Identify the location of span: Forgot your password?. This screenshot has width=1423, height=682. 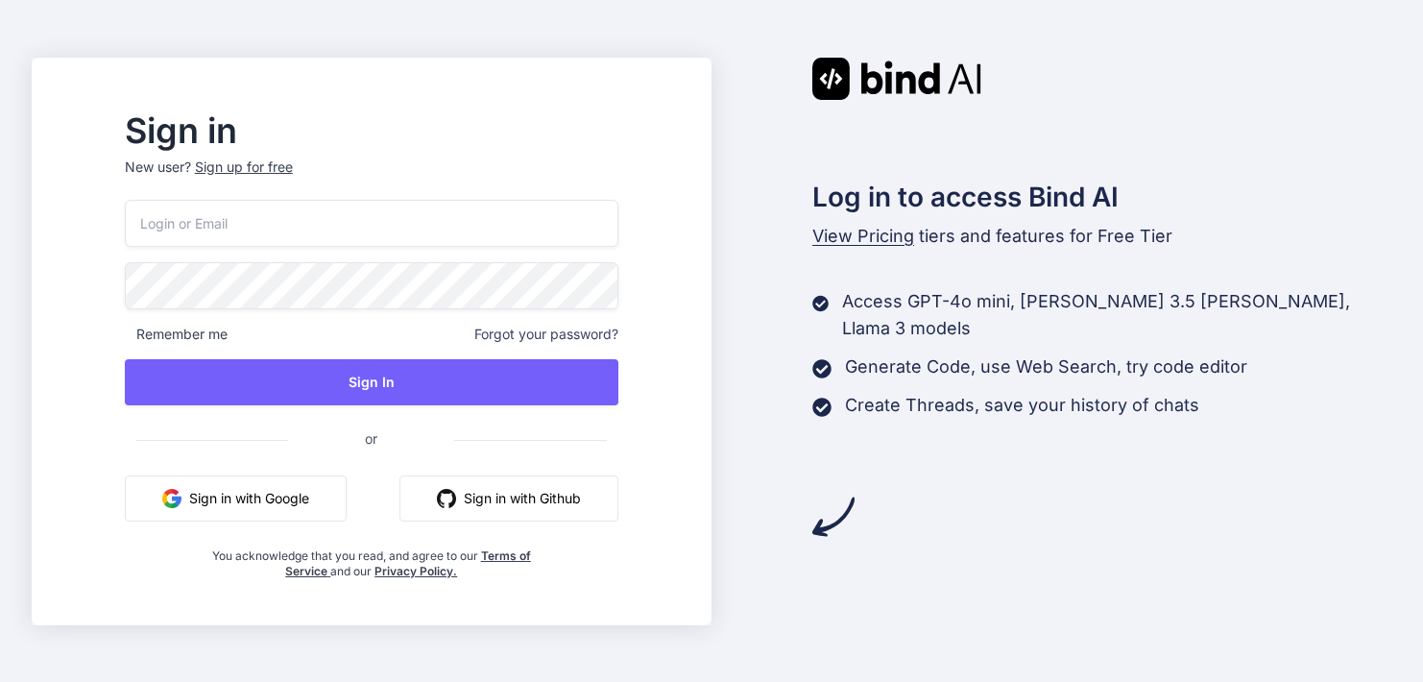
(546, 334).